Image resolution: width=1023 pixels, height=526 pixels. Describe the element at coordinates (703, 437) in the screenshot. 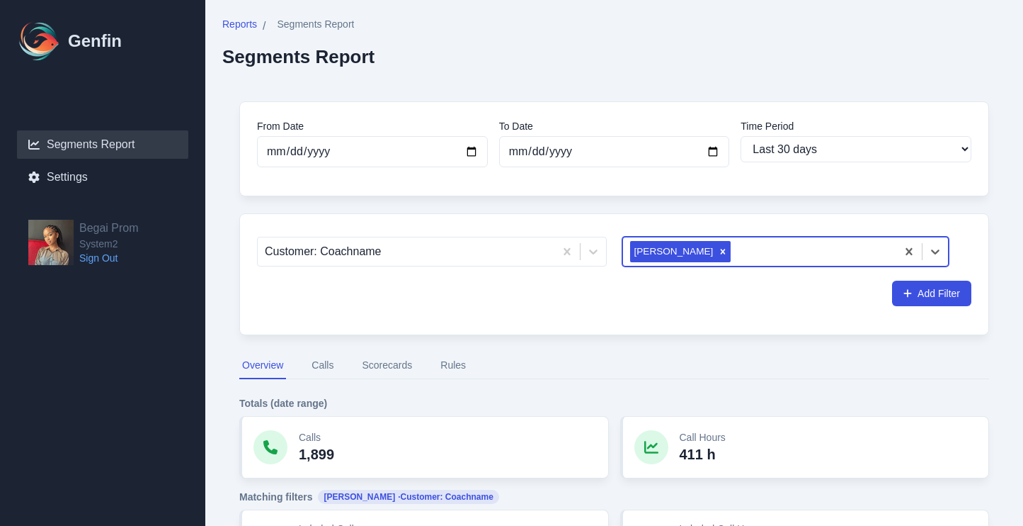

I see `p: Call Hours` at that location.